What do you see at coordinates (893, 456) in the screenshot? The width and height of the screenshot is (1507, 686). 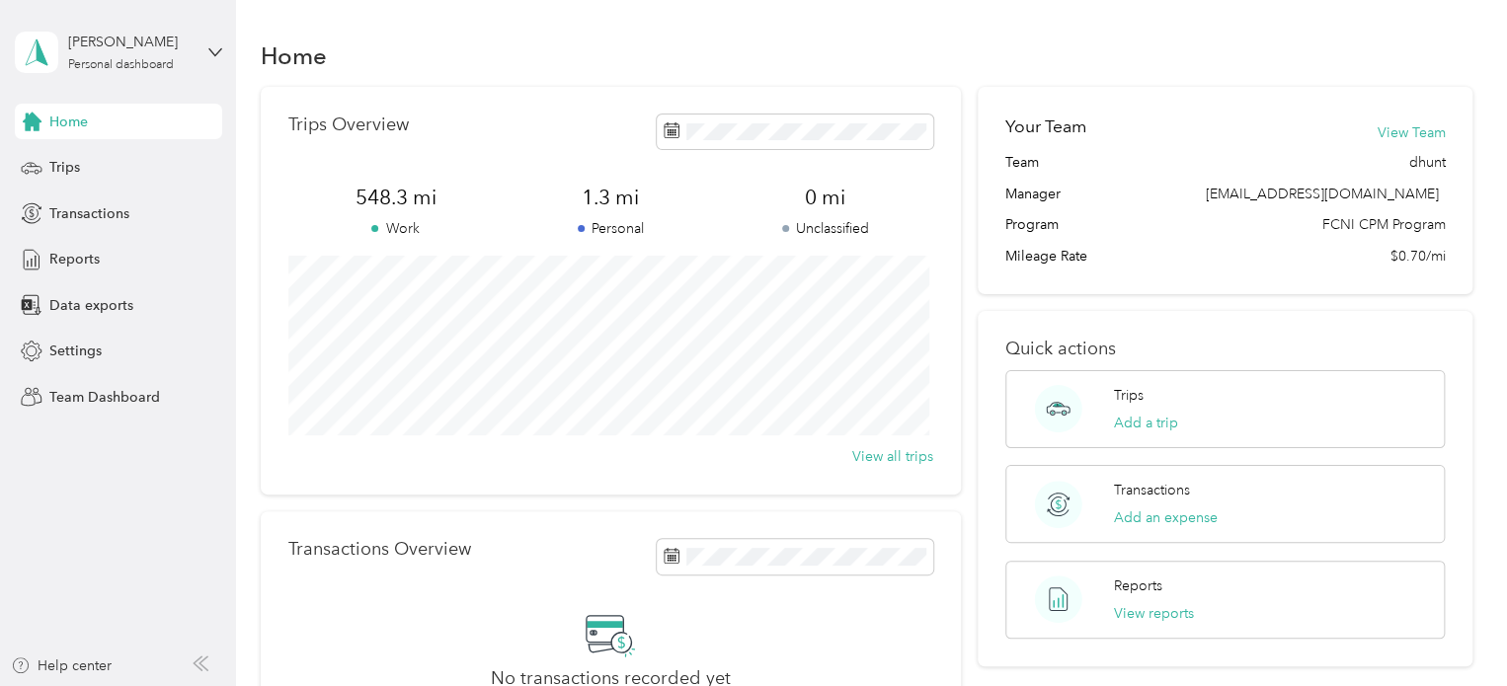 I see `button: View all trips` at bounding box center [893, 456].